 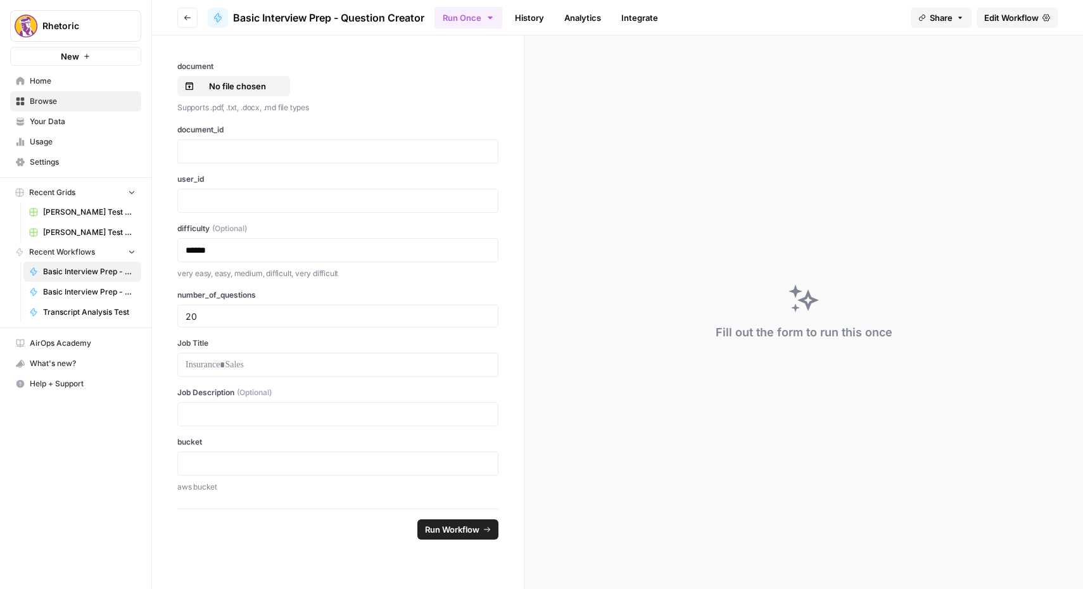 I want to click on span: Edit Workflow, so click(x=1011, y=18).